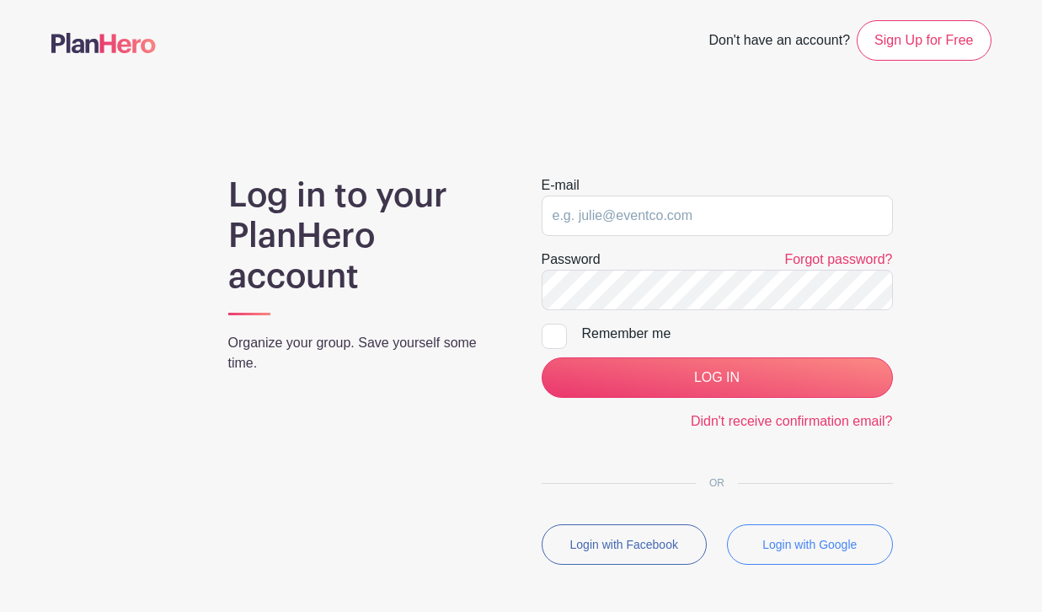 The image size is (1042, 612). Describe the element at coordinates (923, 40) in the screenshot. I see `a: Sign Up for Free` at that location.